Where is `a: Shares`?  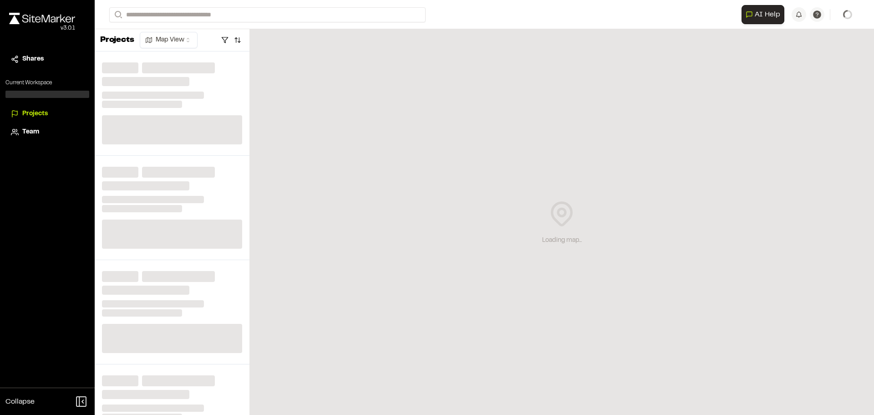 a: Shares is located at coordinates (47, 59).